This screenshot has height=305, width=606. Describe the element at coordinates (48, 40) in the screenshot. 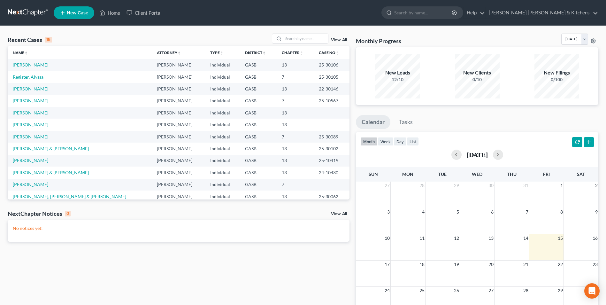

I see `div: 15` at that location.